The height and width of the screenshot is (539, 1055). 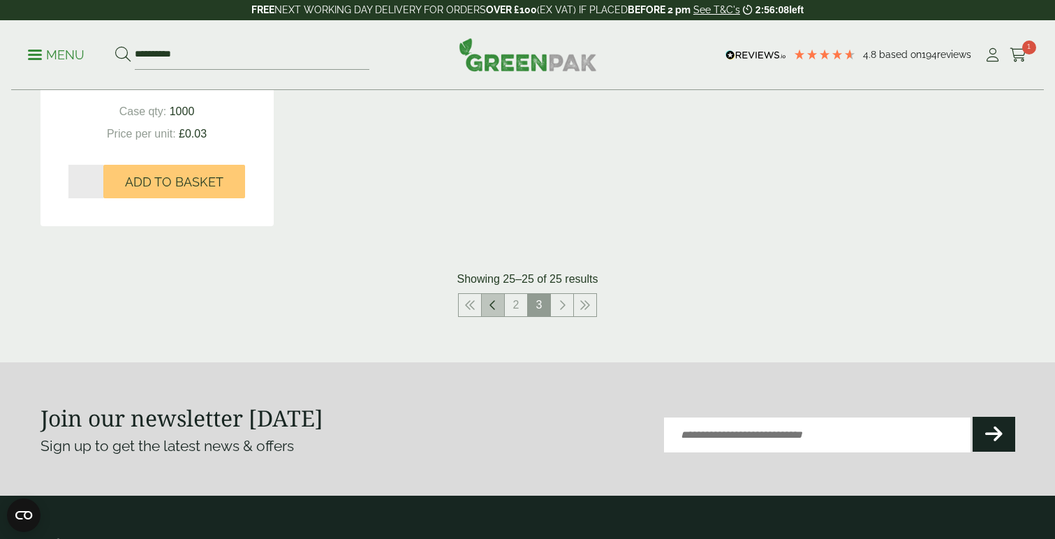 What do you see at coordinates (260, 446) in the screenshot?
I see `p: Sign up to get the latest news & offers` at bounding box center [260, 446].